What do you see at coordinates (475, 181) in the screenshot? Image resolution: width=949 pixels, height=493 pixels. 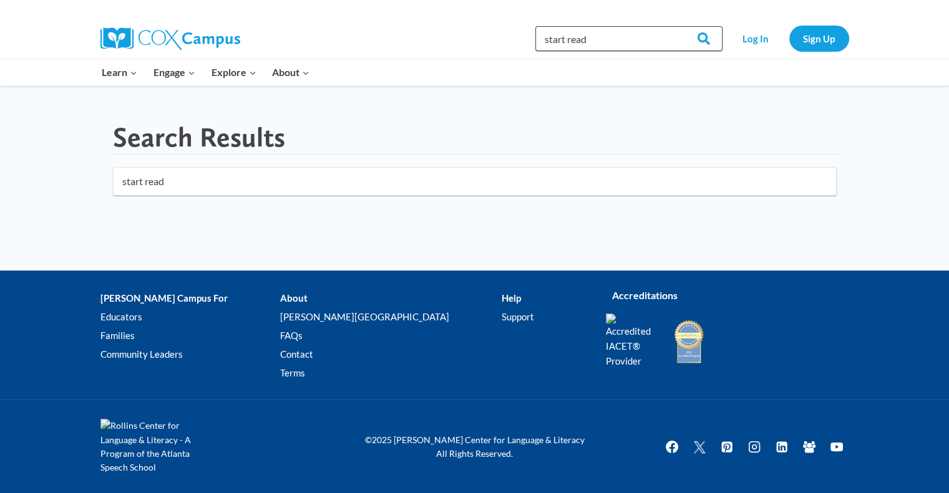 I see `input: Search for...` at bounding box center [475, 181].